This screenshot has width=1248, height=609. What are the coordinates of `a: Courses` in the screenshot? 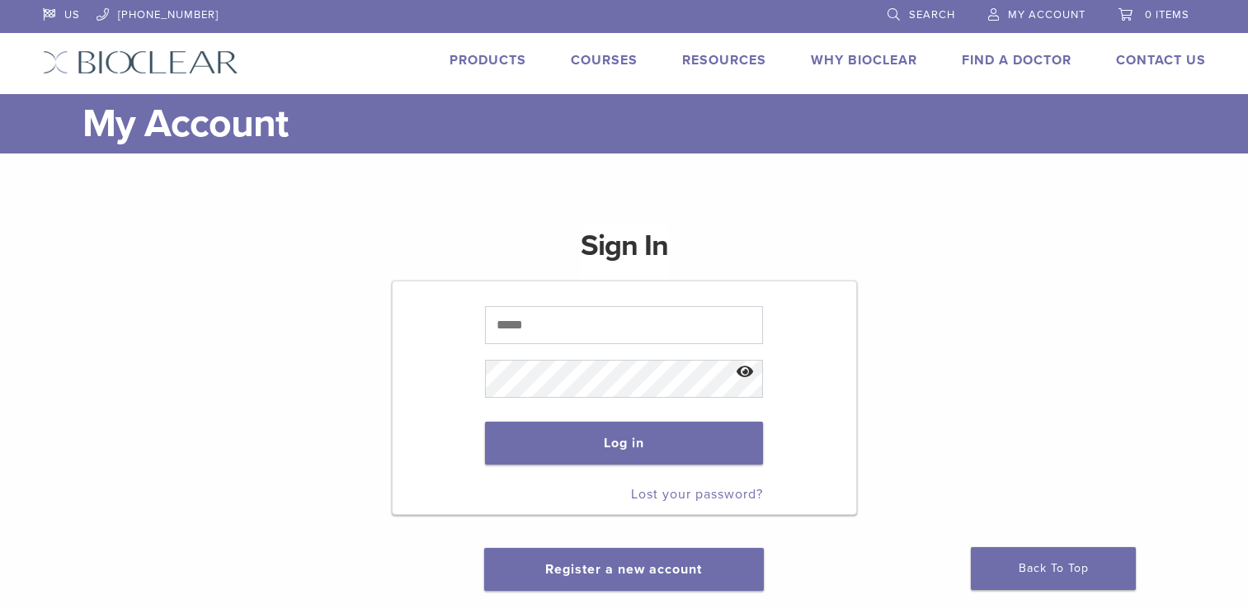 It's located at (604, 60).